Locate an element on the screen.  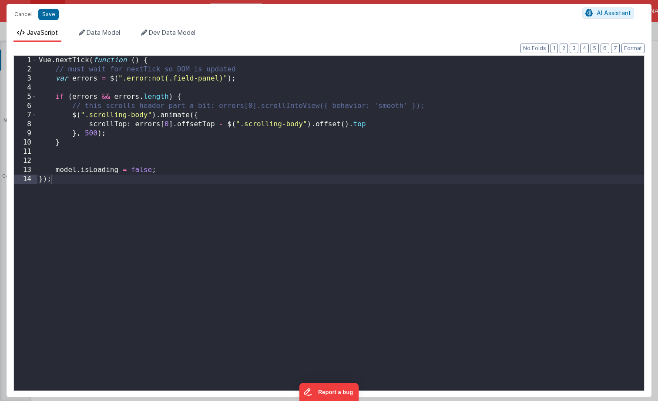
div: 2 is located at coordinates (25, 69).